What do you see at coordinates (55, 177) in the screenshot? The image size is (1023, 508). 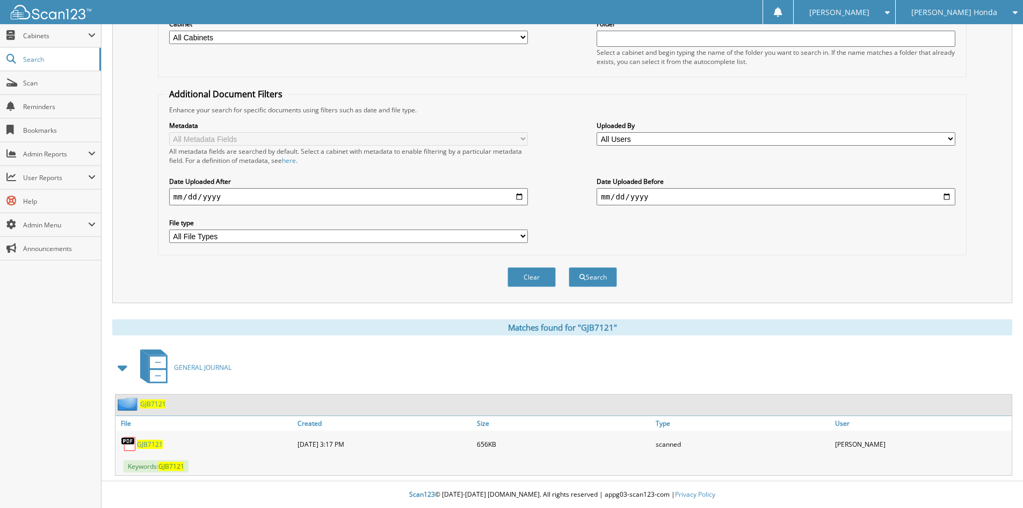 I see `span: User Reports` at bounding box center [55, 177].